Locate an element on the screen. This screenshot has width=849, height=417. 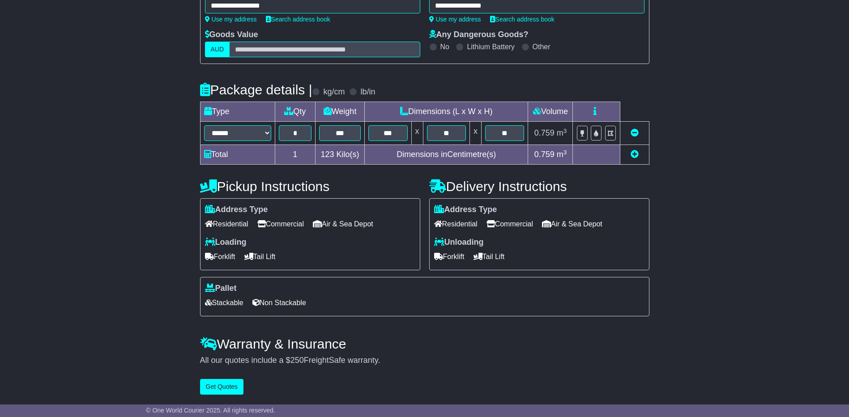
div: All our quotes include a $ FreightSafe warranty. is located at coordinates (425, 361).